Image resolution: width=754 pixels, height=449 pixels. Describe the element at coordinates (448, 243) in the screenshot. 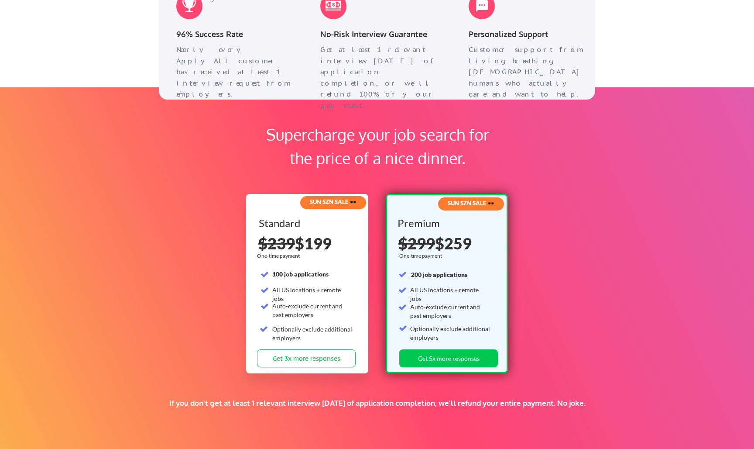

I see `div: $259` at that location.